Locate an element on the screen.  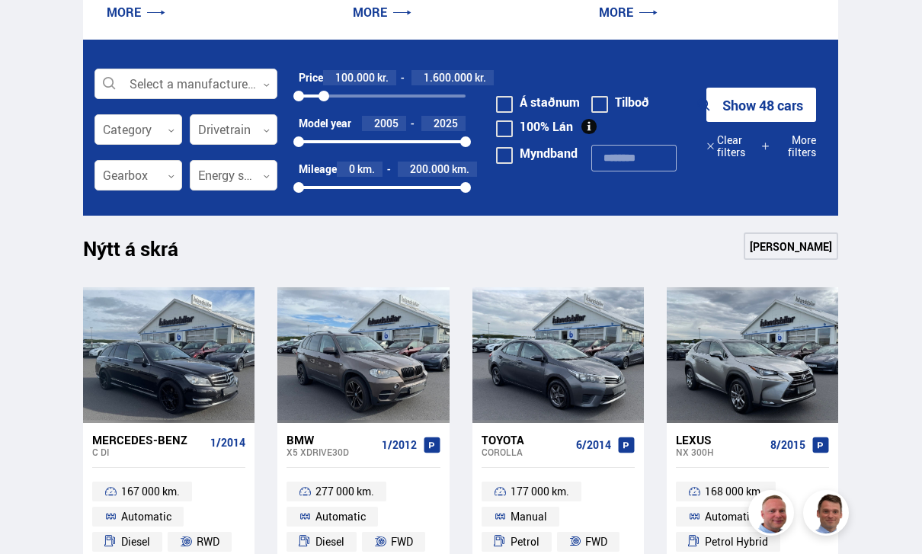
button: Show 48 cars is located at coordinates (762, 104).